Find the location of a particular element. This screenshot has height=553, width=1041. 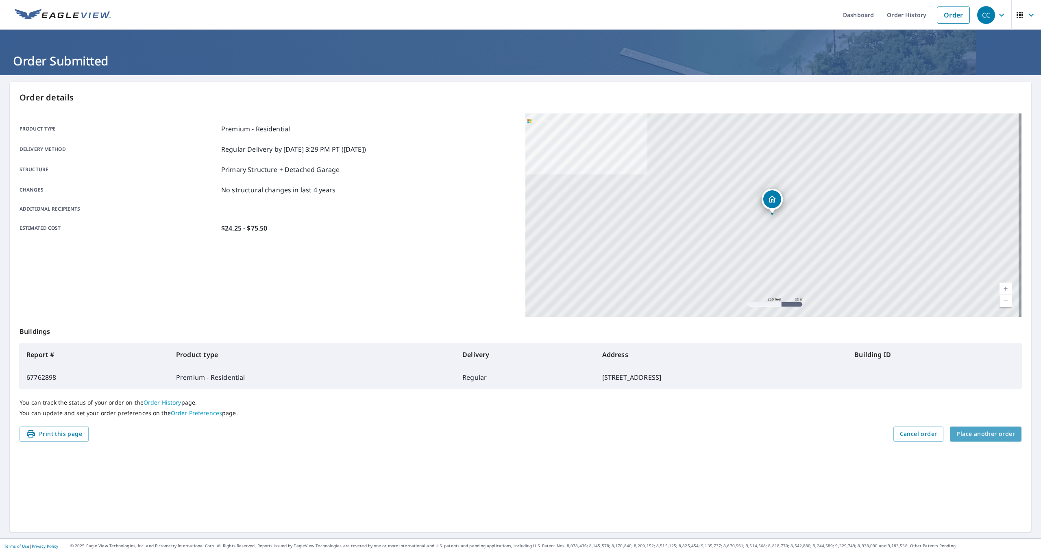

p: Additional recipients is located at coordinates (119, 209).